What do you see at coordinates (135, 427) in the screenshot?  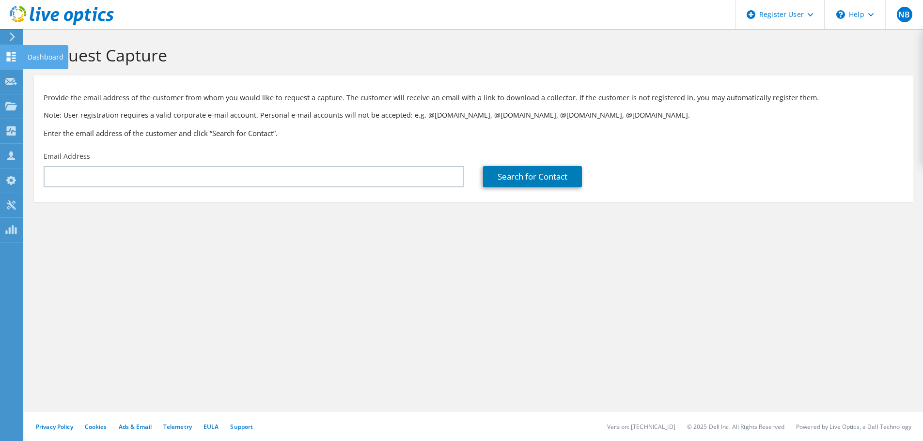 I see `a: Ads & Email` at bounding box center [135, 427].